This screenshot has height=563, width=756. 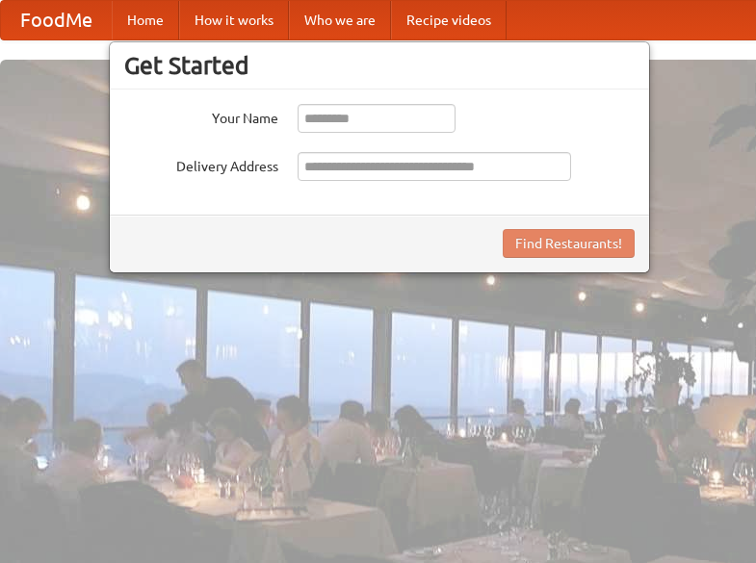 I want to click on a: Who we are, so click(x=340, y=20).